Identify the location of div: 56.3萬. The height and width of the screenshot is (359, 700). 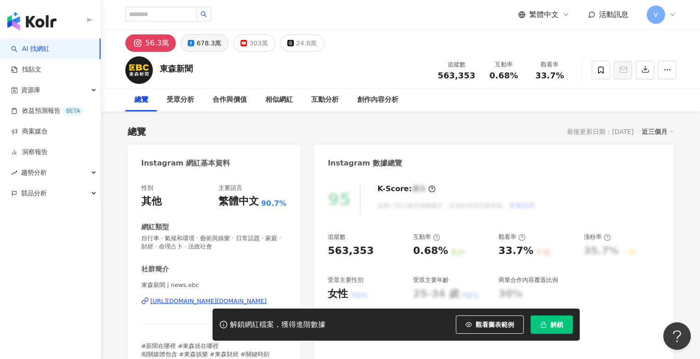
(157, 43).